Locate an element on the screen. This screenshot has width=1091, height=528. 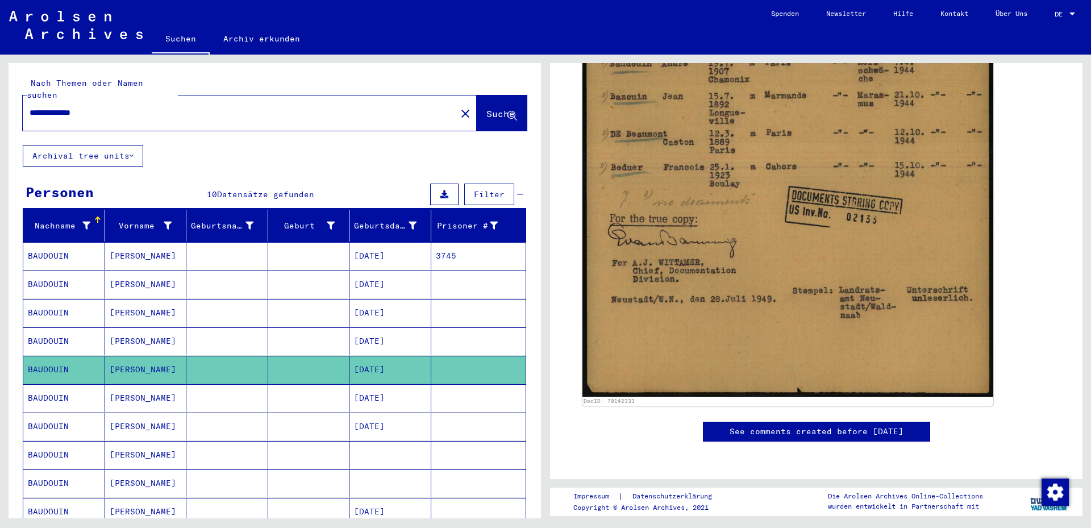
mat-header-cell: Geburtsdatum is located at coordinates (390, 226).